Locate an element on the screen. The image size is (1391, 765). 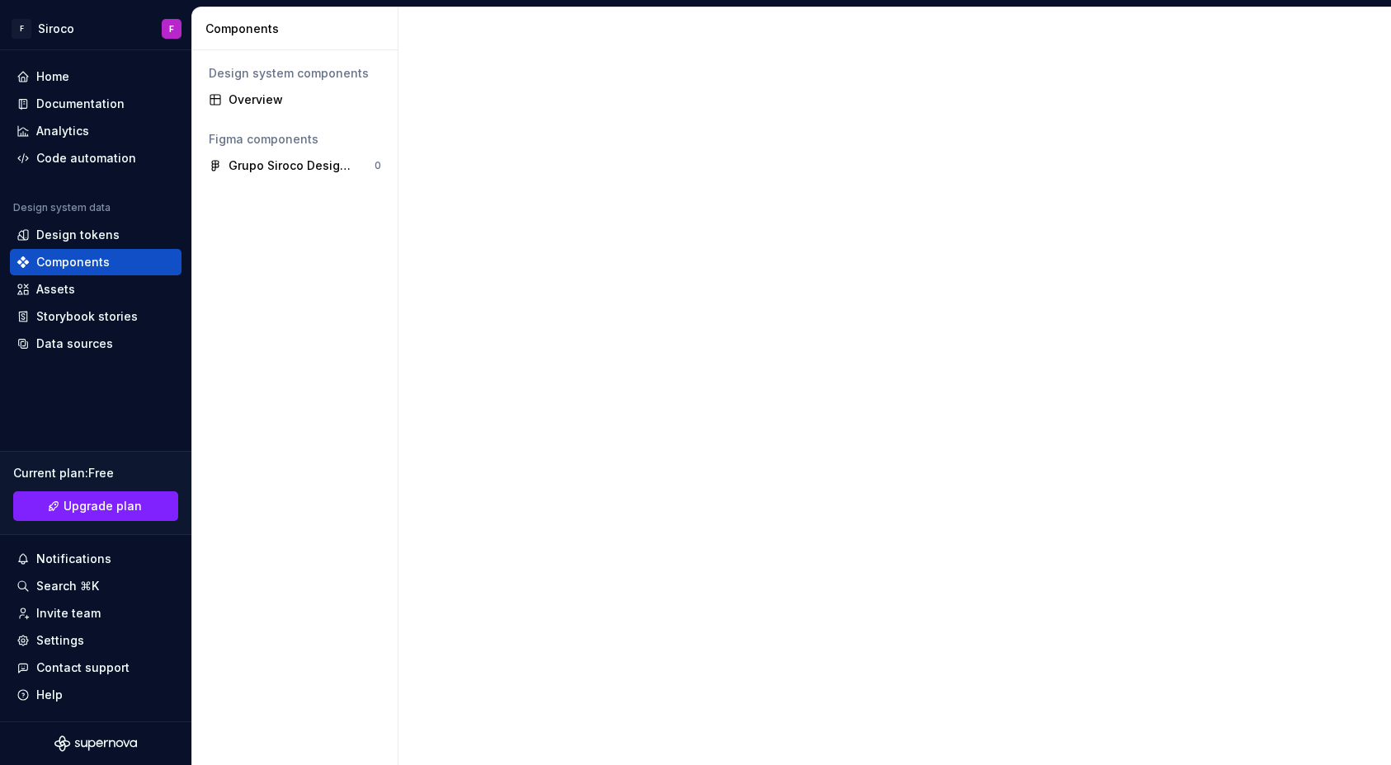
div: Figma components is located at coordinates (294, 139).